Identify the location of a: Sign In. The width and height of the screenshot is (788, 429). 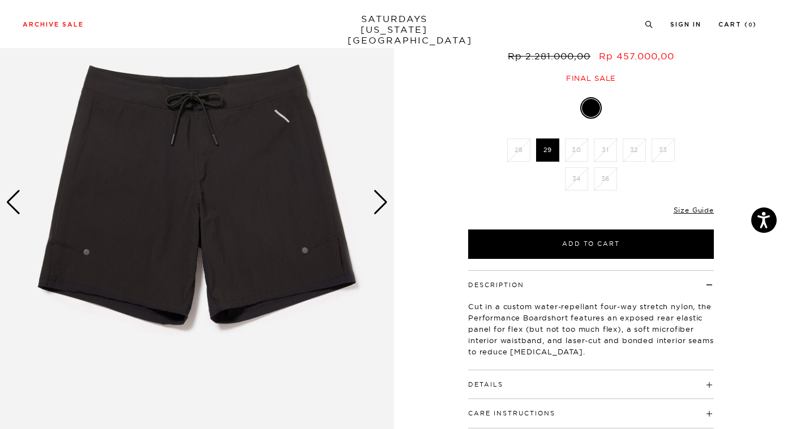
(685, 24).